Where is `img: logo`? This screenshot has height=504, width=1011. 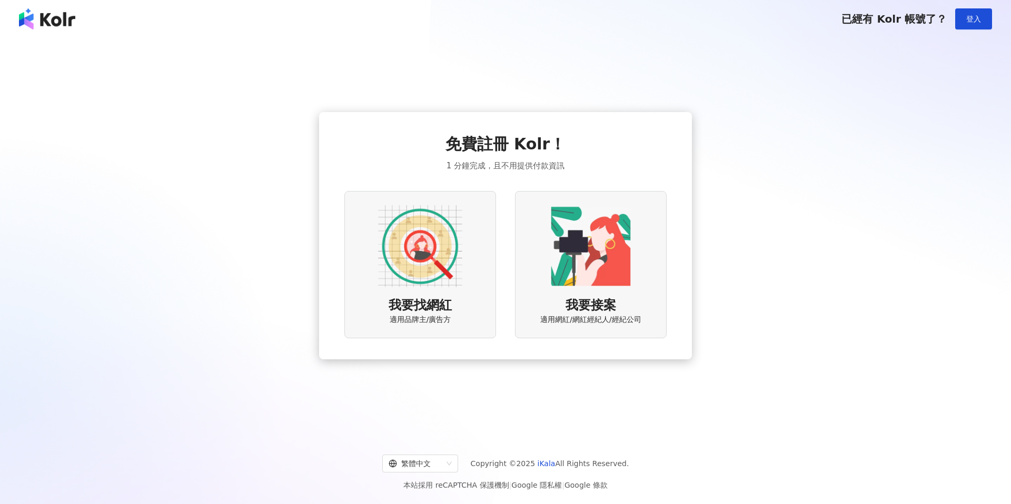
img: logo is located at coordinates (47, 19).